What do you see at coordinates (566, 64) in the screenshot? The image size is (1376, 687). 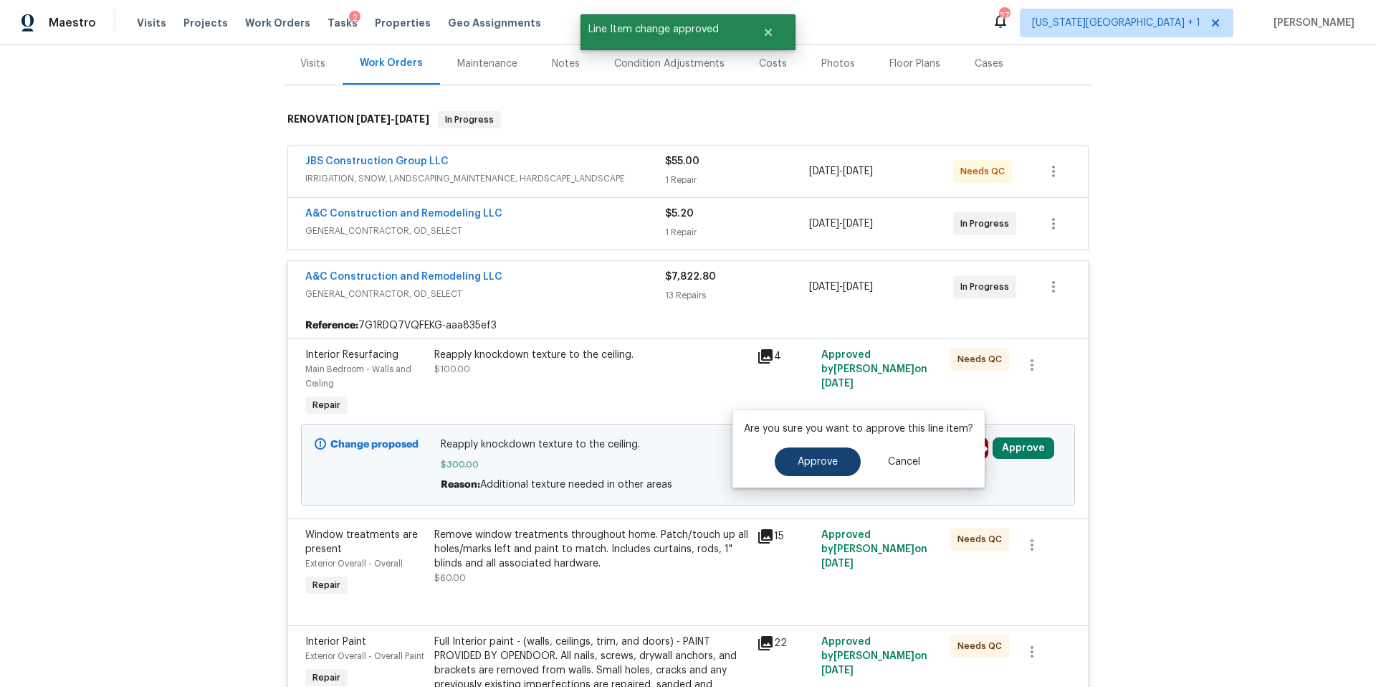 I see `div: Notes` at bounding box center [566, 64].